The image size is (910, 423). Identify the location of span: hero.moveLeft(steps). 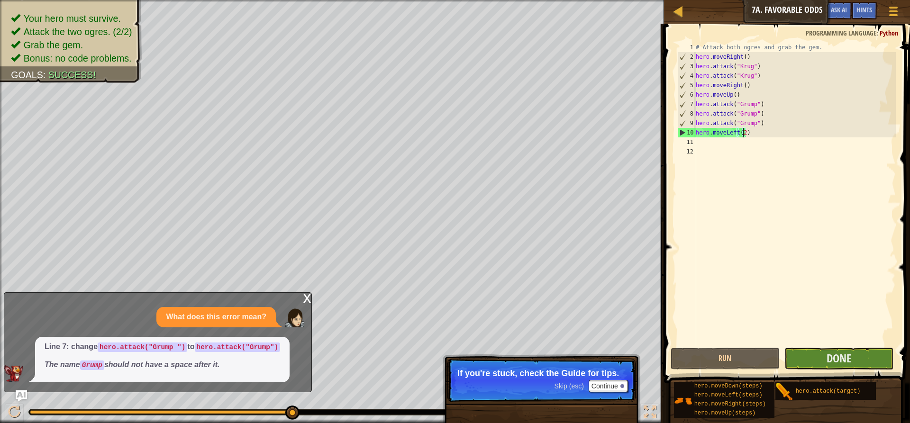
(729, 395).